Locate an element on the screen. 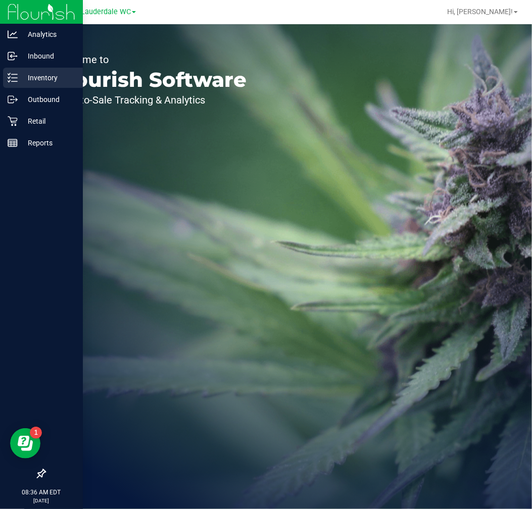  p: Analytics is located at coordinates (48, 34).